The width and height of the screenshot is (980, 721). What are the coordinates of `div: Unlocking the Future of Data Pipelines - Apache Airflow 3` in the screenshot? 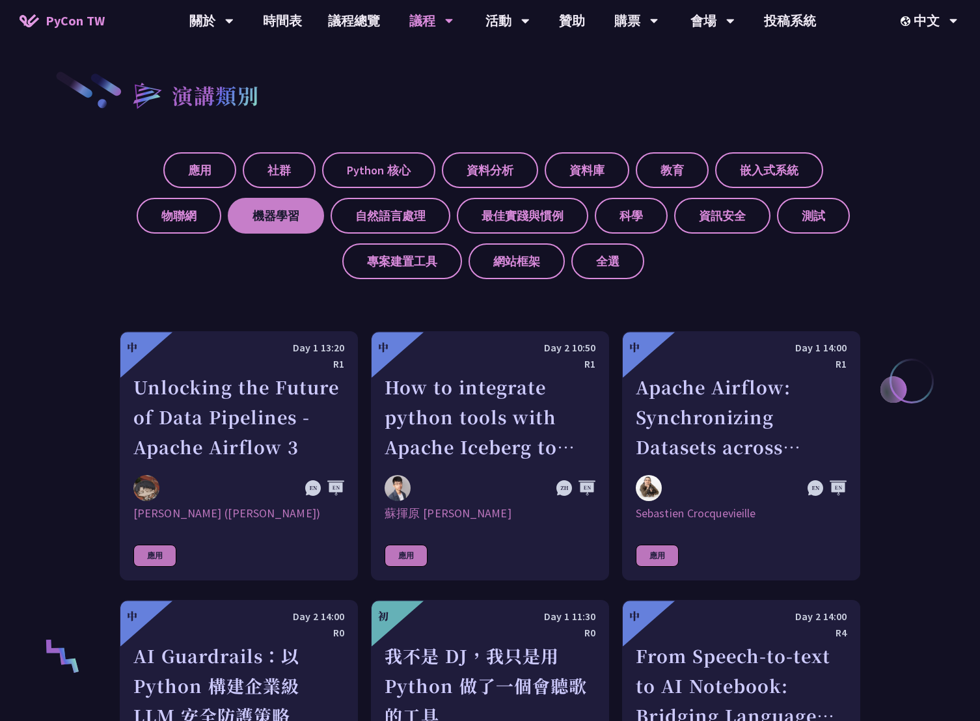 It's located at (239, 417).